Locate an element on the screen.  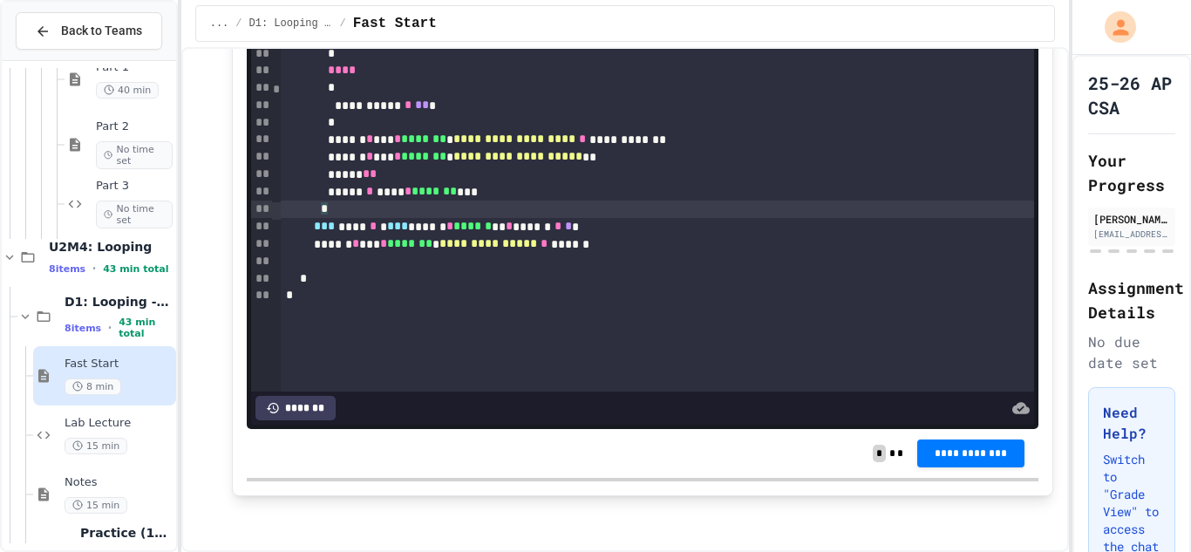
span: Part 2 is located at coordinates (134, 126).